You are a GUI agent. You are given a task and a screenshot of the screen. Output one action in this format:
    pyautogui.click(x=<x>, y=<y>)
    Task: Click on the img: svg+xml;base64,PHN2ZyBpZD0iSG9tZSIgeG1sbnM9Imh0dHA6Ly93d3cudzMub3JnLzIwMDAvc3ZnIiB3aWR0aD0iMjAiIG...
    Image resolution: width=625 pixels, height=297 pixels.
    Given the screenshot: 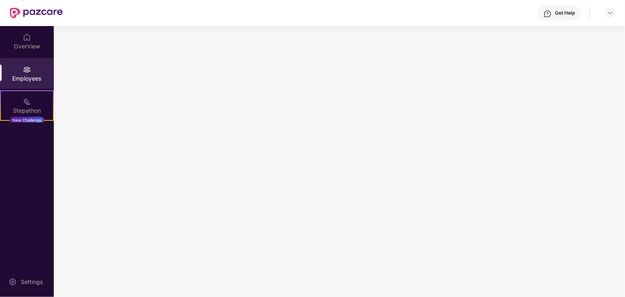 What is the action you would take?
    pyautogui.click(x=27, y=37)
    